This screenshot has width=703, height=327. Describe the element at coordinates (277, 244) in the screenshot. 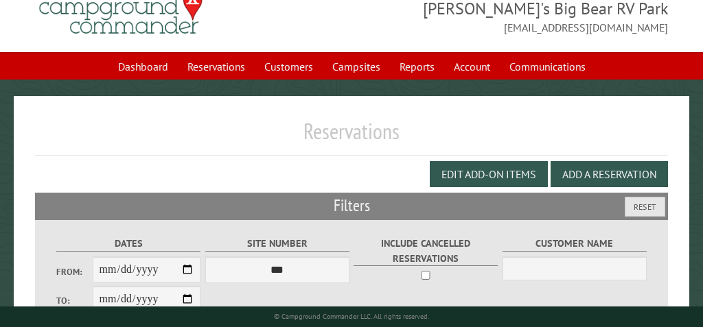

I see `label: Site Number` at that location.